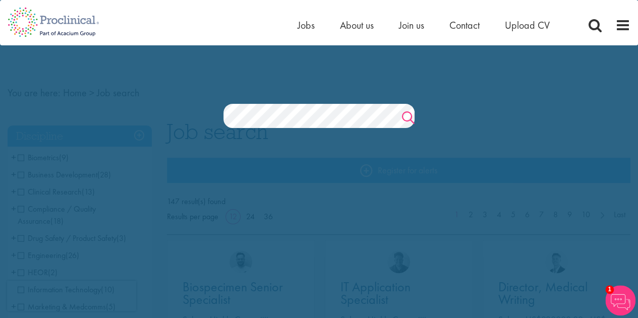 This screenshot has width=638, height=318. What do you see at coordinates (306, 25) in the screenshot?
I see `span: Jobs` at bounding box center [306, 25].